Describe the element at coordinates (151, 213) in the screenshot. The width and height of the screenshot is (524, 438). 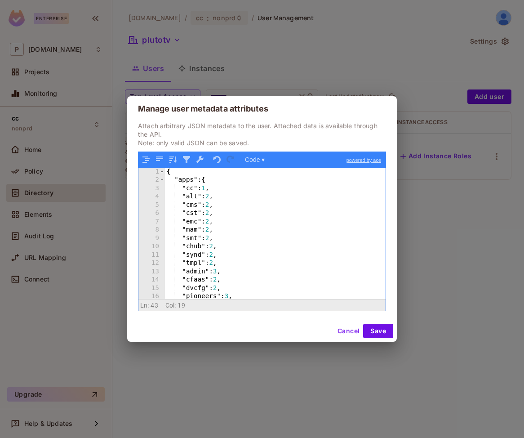
I see `div: 6` at that location.